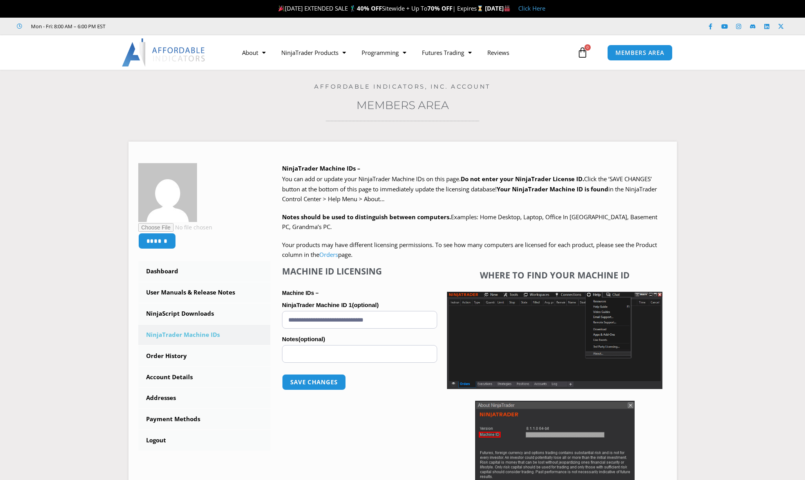  What do you see at coordinates (532, 8) in the screenshot?
I see `a: Click Here` at bounding box center [532, 8].